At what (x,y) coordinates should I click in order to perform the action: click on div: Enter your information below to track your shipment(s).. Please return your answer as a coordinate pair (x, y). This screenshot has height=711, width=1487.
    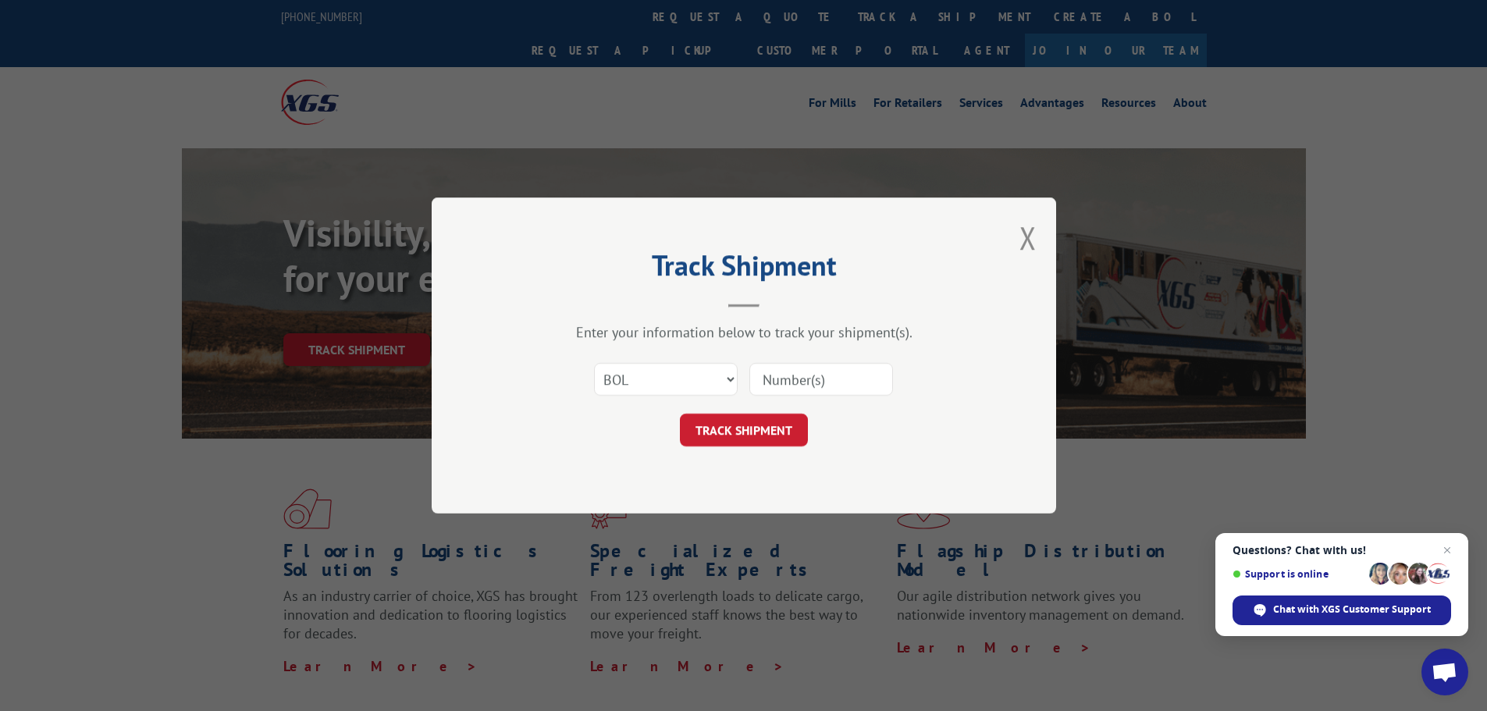
    Looking at the image, I should click on (744, 332).